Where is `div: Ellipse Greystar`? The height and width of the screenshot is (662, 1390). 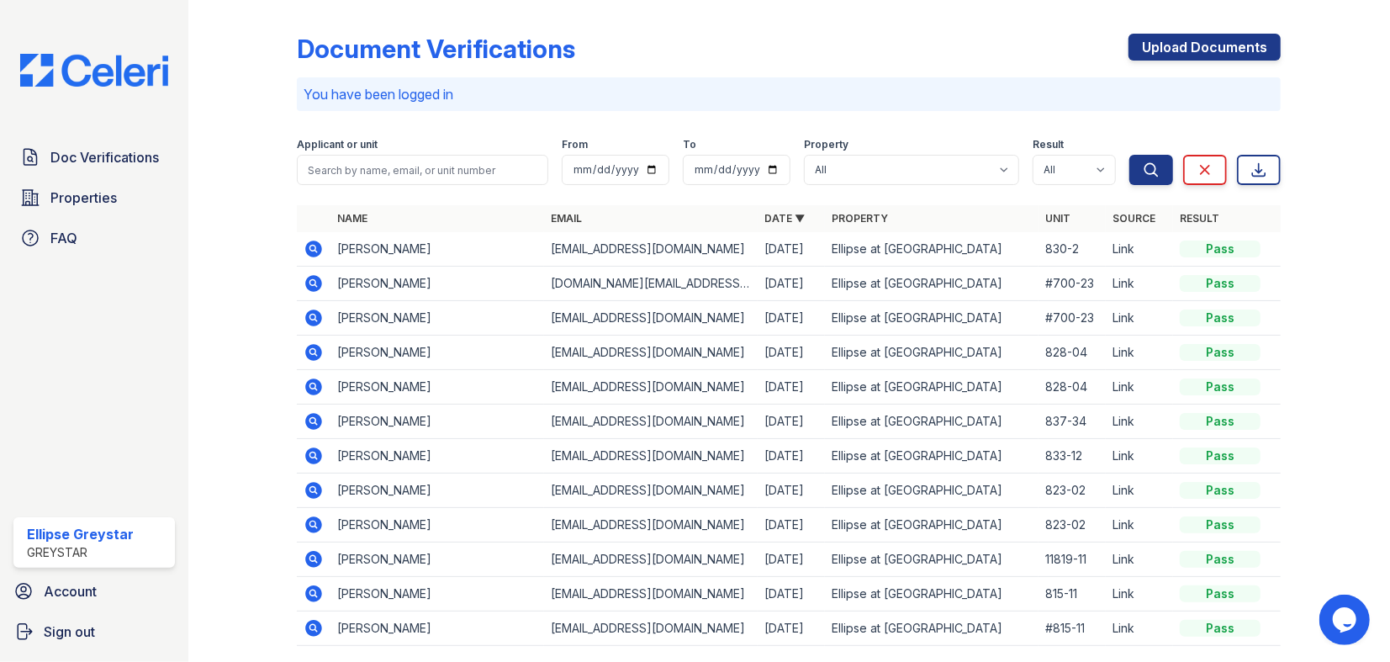
div: Ellipse Greystar is located at coordinates (80, 534).